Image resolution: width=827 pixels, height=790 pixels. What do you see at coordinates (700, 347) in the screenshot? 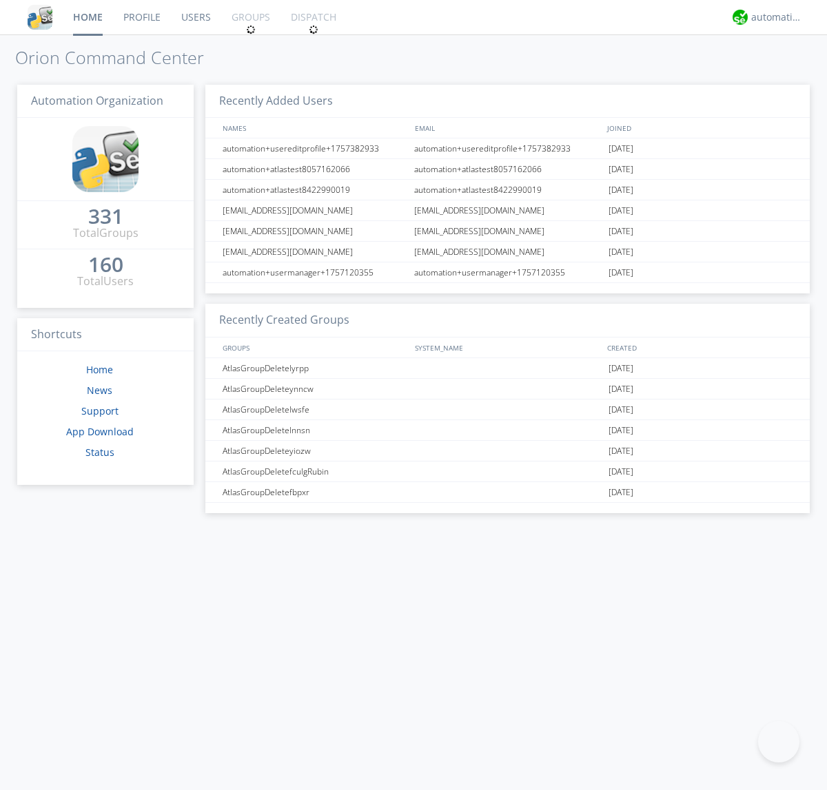
I see `div: CREATED` at bounding box center [700, 347].